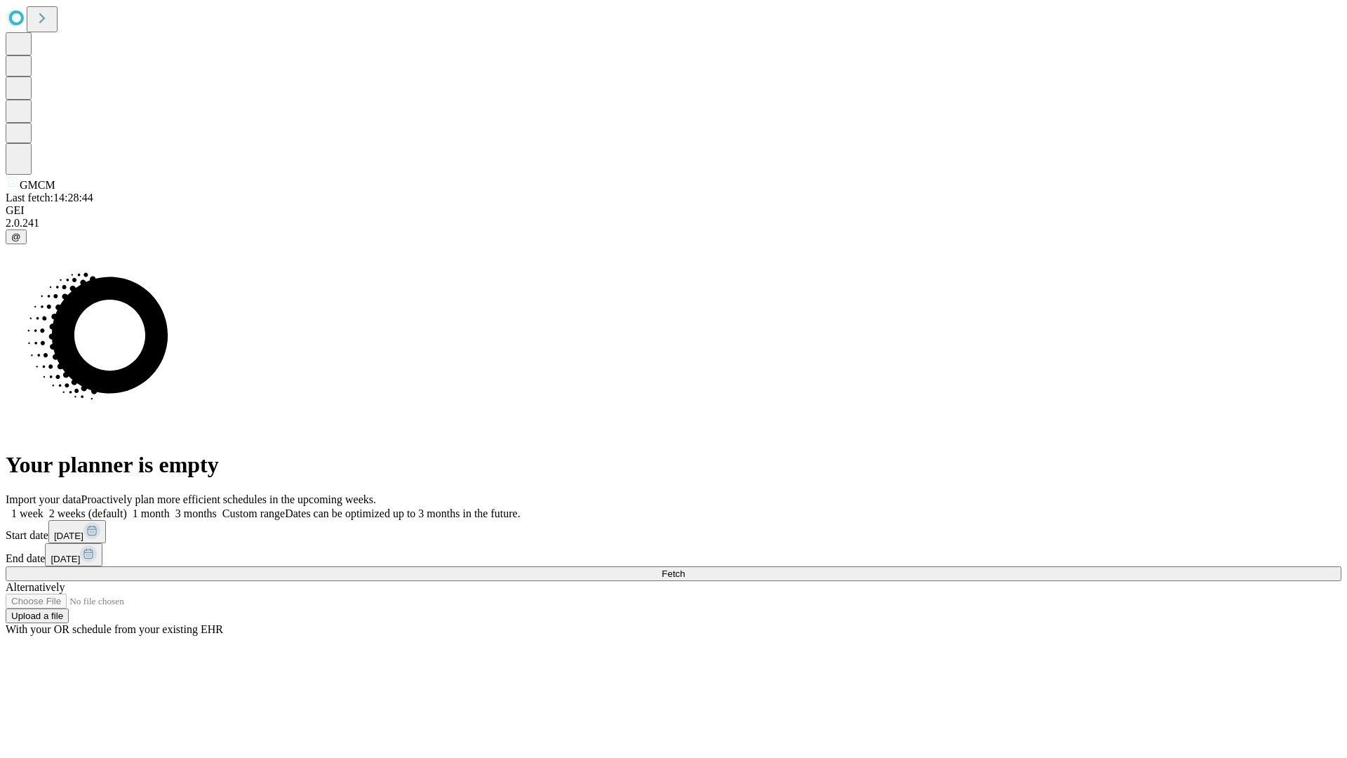 This screenshot has height=758, width=1347. What do you see at coordinates (402, 513) in the screenshot?
I see `span: Dates can be optimized up to 3 months in the future.` at bounding box center [402, 513].